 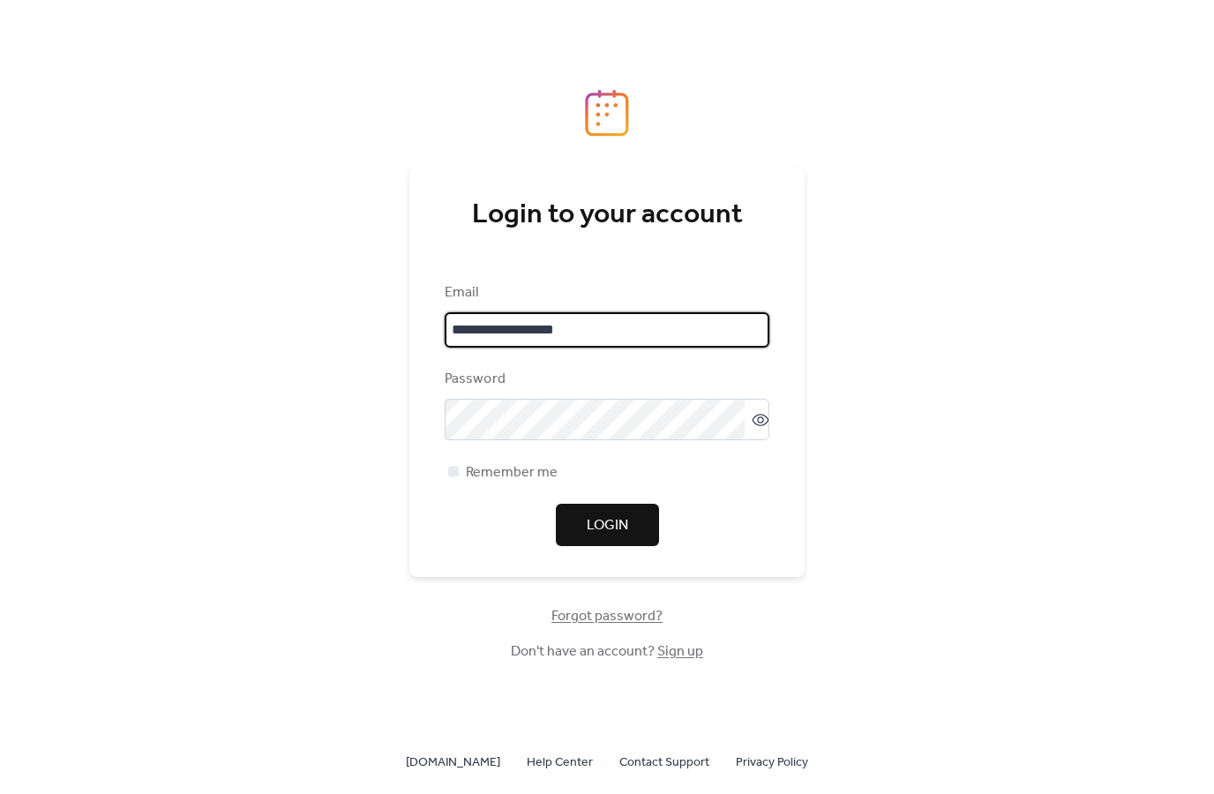 I want to click on a: Sign up, so click(x=680, y=651).